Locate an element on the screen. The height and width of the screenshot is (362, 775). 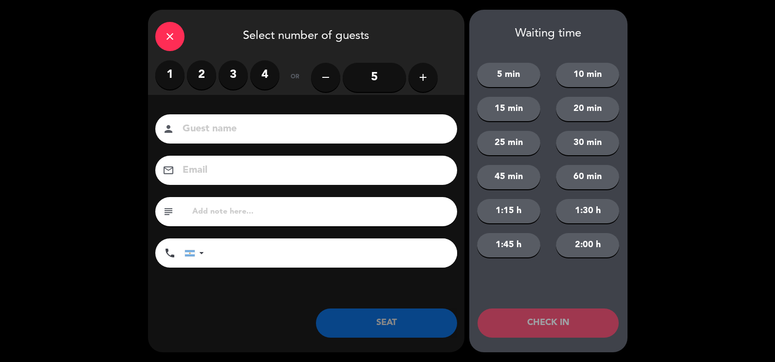
label: 1 is located at coordinates (170, 75).